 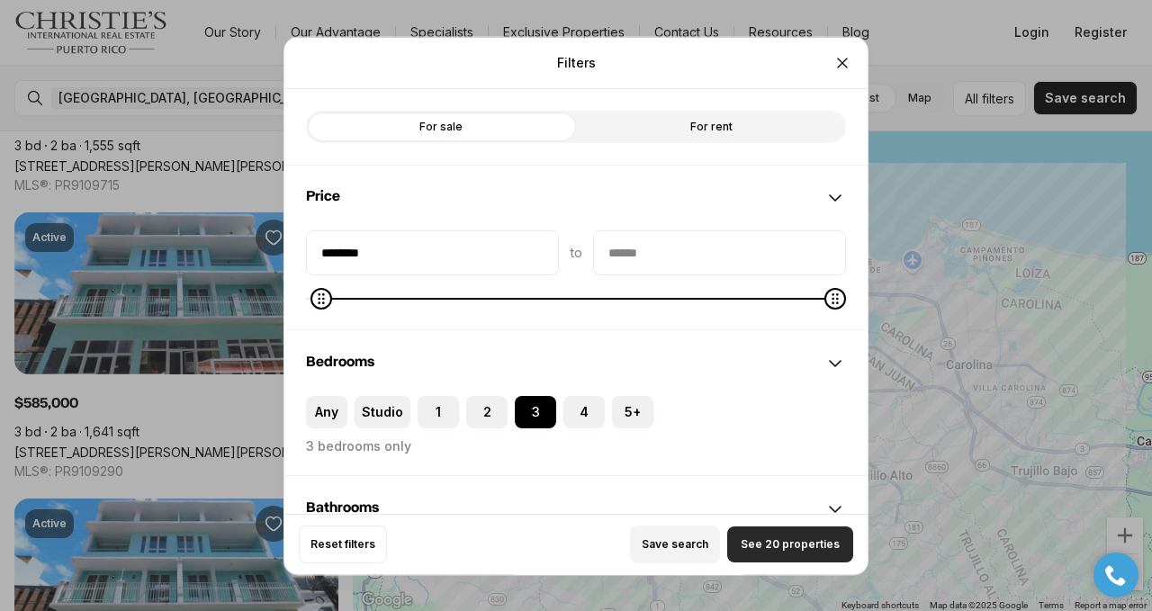 What do you see at coordinates (343, 545) in the screenshot?
I see `span: Reset filters` at bounding box center [343, 545].